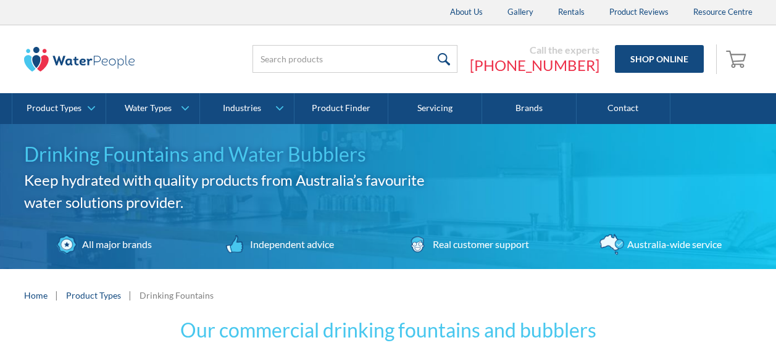  Describe the element at coordinates (355, 59) in the screenshot. I see `input: Search products` at that location.